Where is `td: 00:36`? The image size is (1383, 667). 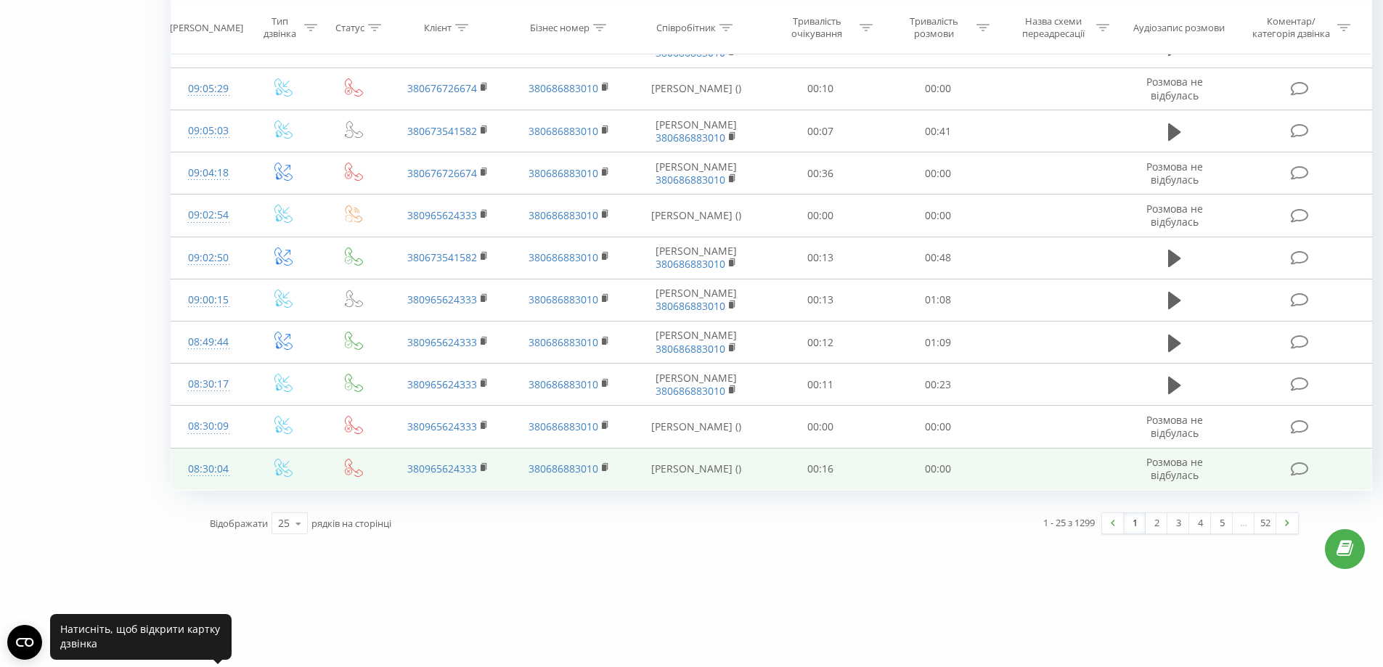 td: 00:36 is located at coordinates (819, 173).